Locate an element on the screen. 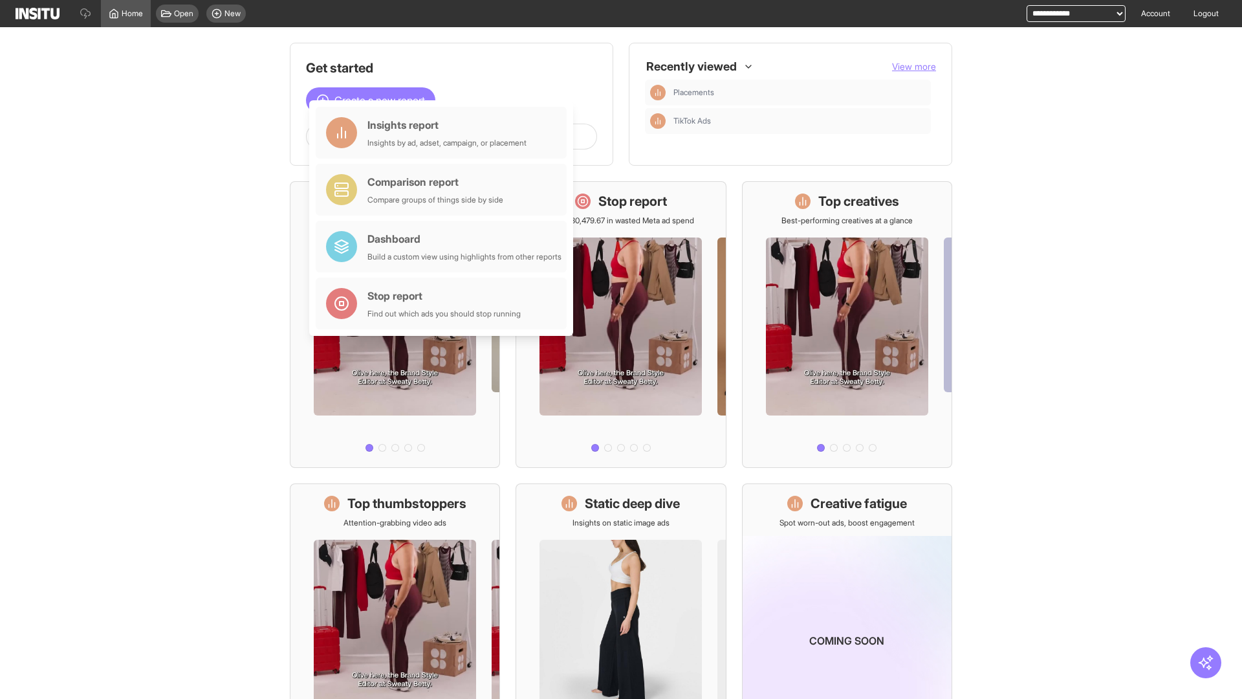 Image resolution: width=1242 pixels, height=699 pixels. h1: Static deep dive is located at coordinates (632, 503).